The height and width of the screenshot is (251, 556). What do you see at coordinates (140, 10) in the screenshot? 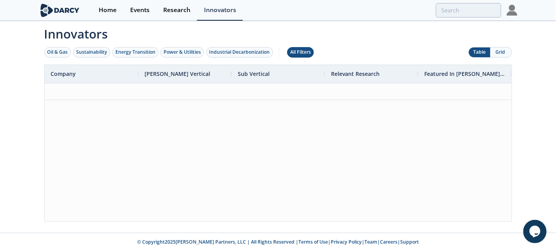
I see `div: Events` at bounding box center [140, 10].